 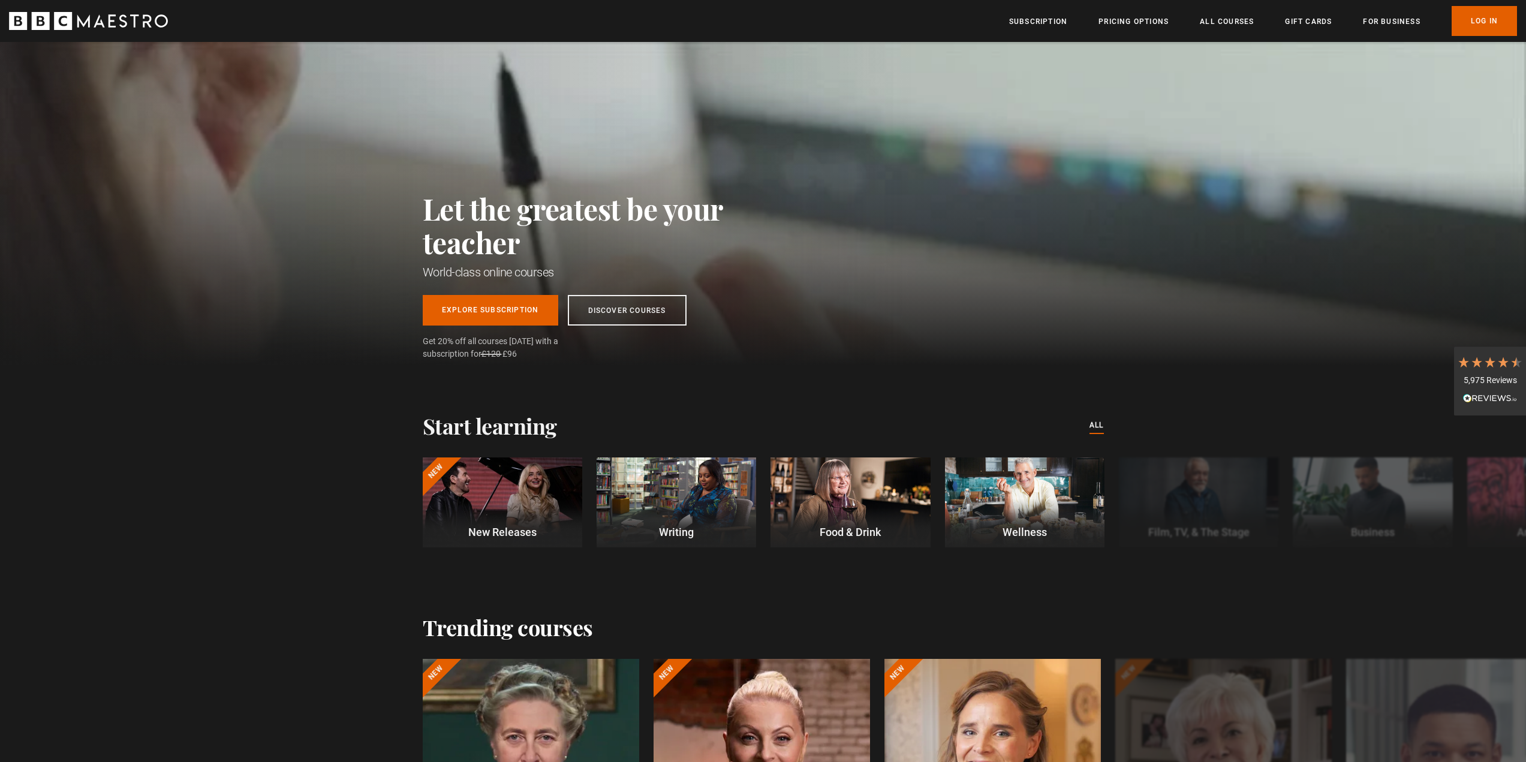 What do you see at coordinates (1373, 532) in the screenshot?
I see `p: Business` at bounding box center [1373, 532].